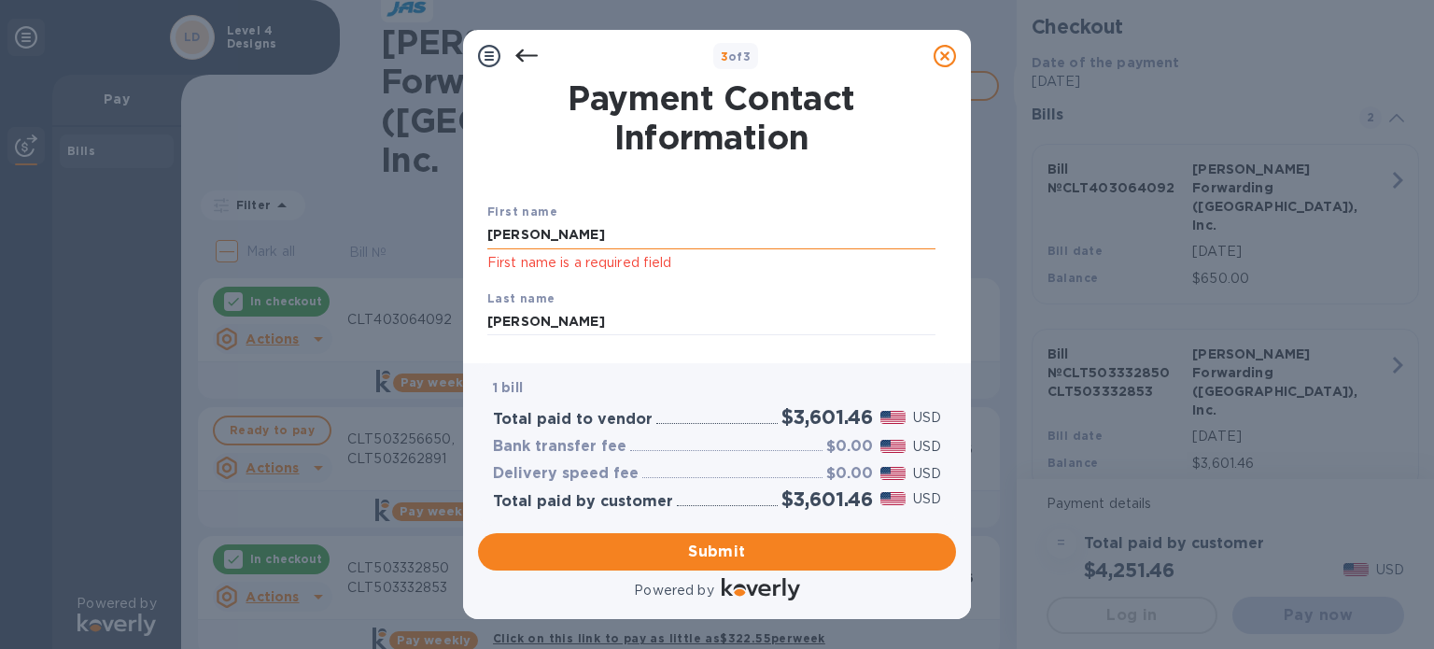  What do you see at coordinates (521, 298) in the screenshot?
I see `b: Last name` at bounding box center [521, 298].